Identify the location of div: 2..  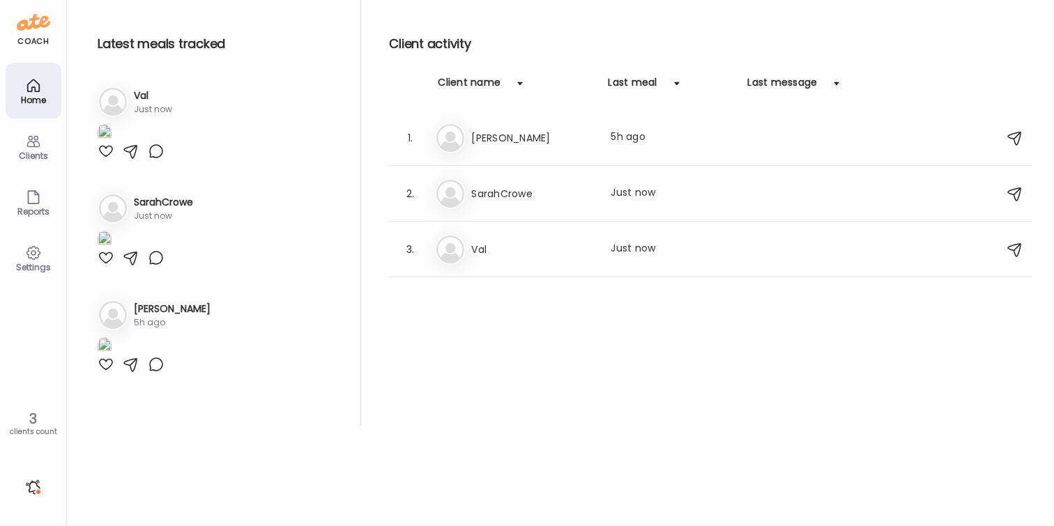
(410, 194).